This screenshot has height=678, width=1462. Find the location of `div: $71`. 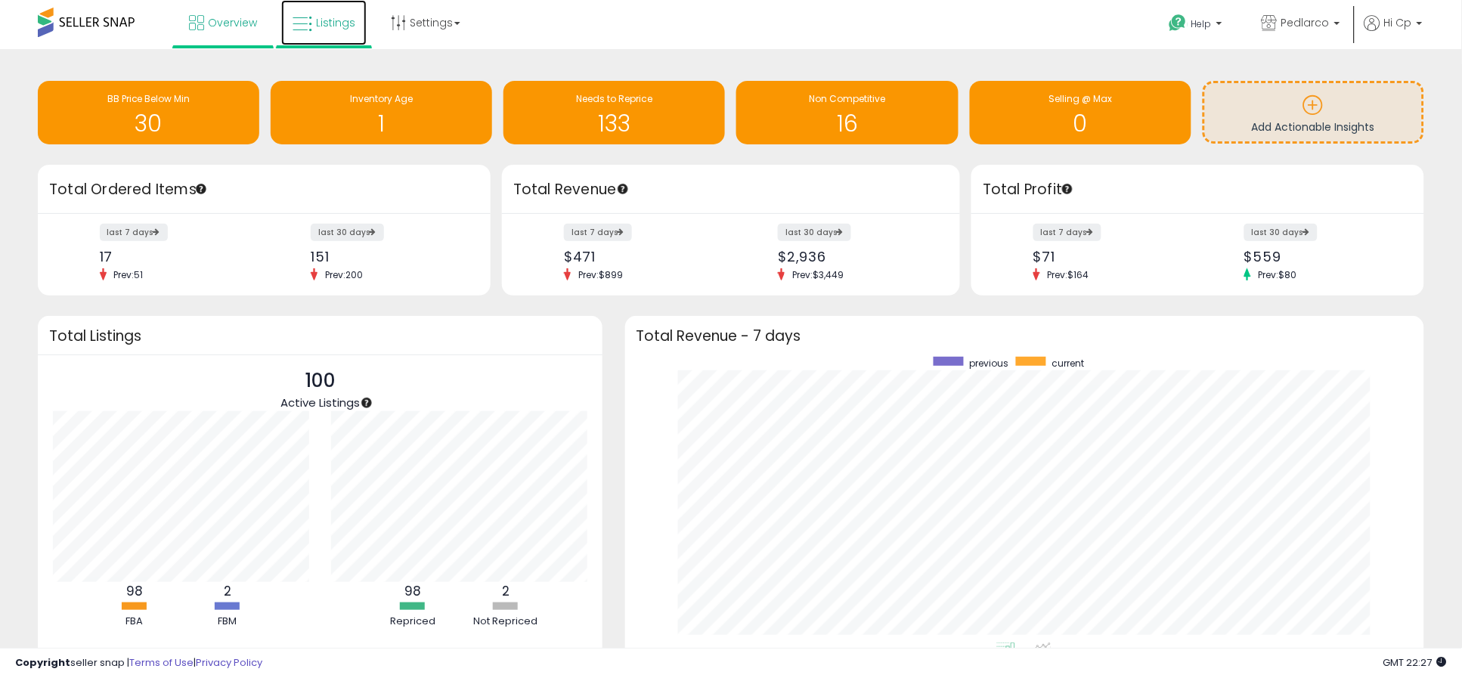

div: $71 is located at coordinates (1110, 256).